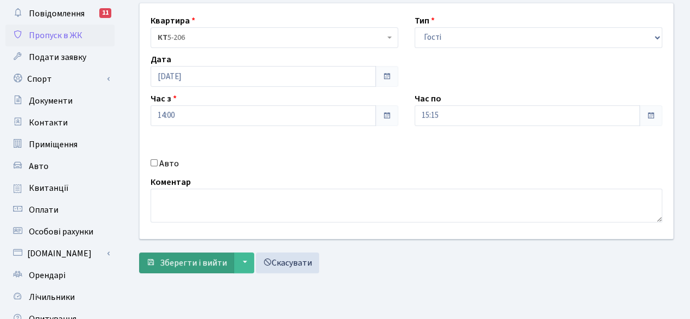 This screenshot has height=319, width=690. What do you see at coordinates (57, 57) in the screenshot?
I see `span: Подати заявку` at bounding box center [57, 57].